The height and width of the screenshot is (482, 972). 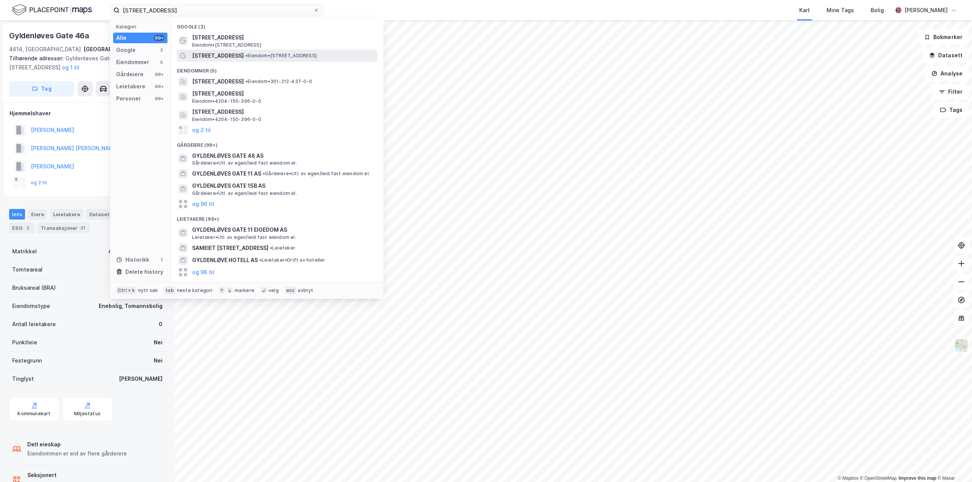 What do you see at coordinates (951, 110) in the screenshot?
I see `button: Tags` at bounding box center [951, 110].